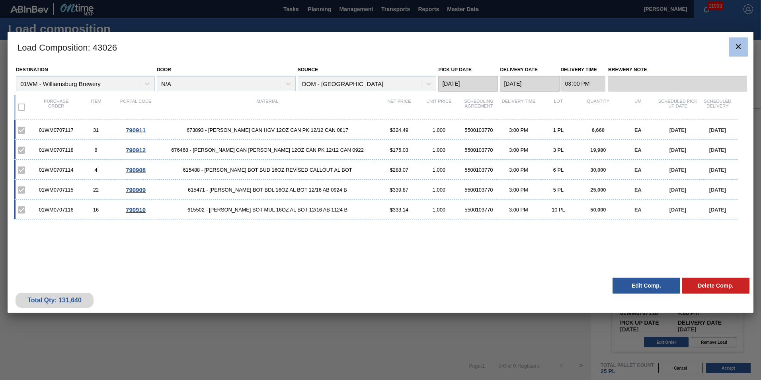 This screenshot has height=380, width=761. What do you see at coordinates (136, 170) in the screenshot?
I see `span: 790908` at bounding box center [136, 170].